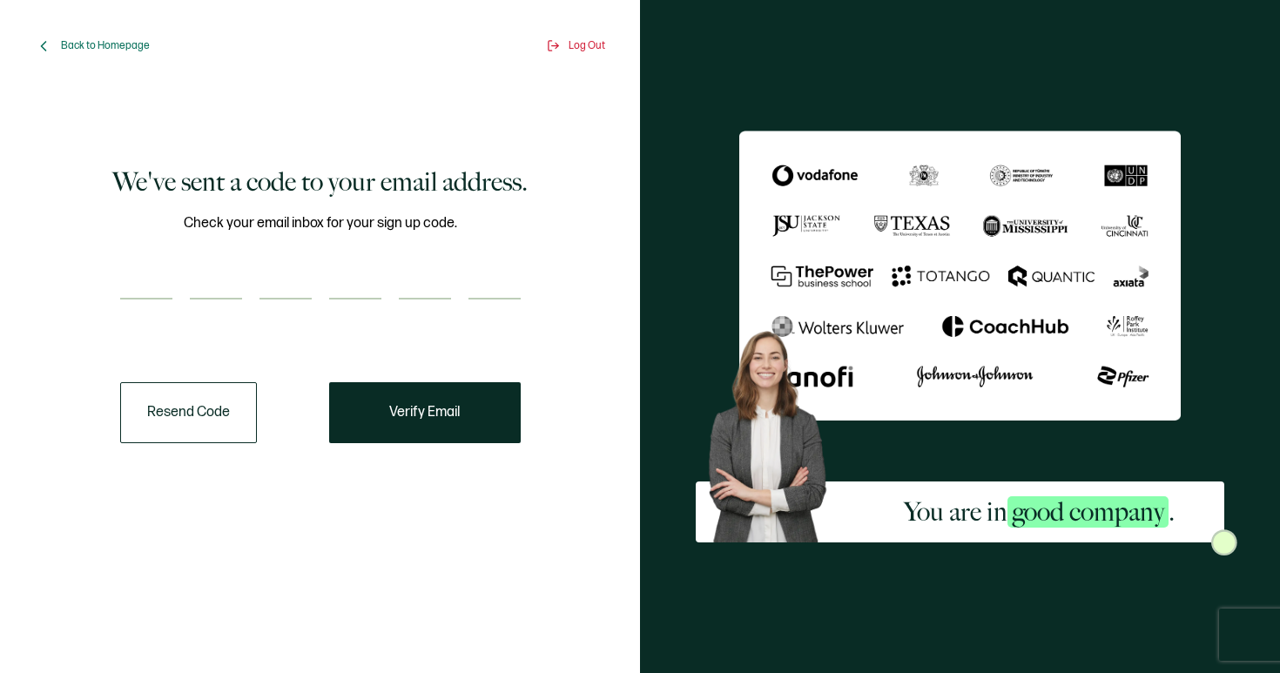 The image size is (1280, 673). I want to click on h1: We've sent a code to your email address., so click(320, 182).